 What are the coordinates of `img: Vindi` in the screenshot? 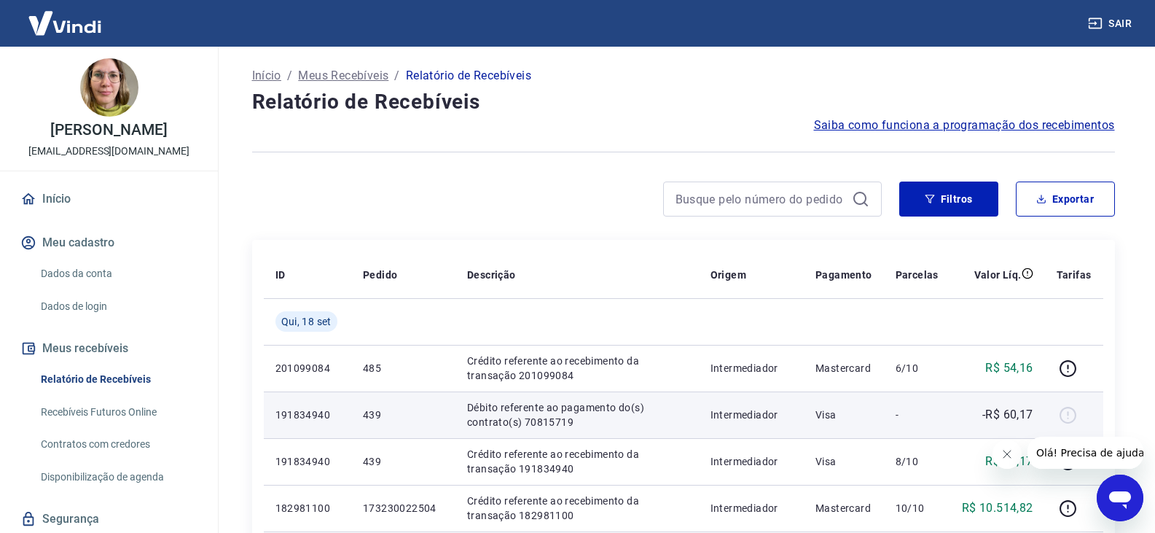 It's located at (65, 23).